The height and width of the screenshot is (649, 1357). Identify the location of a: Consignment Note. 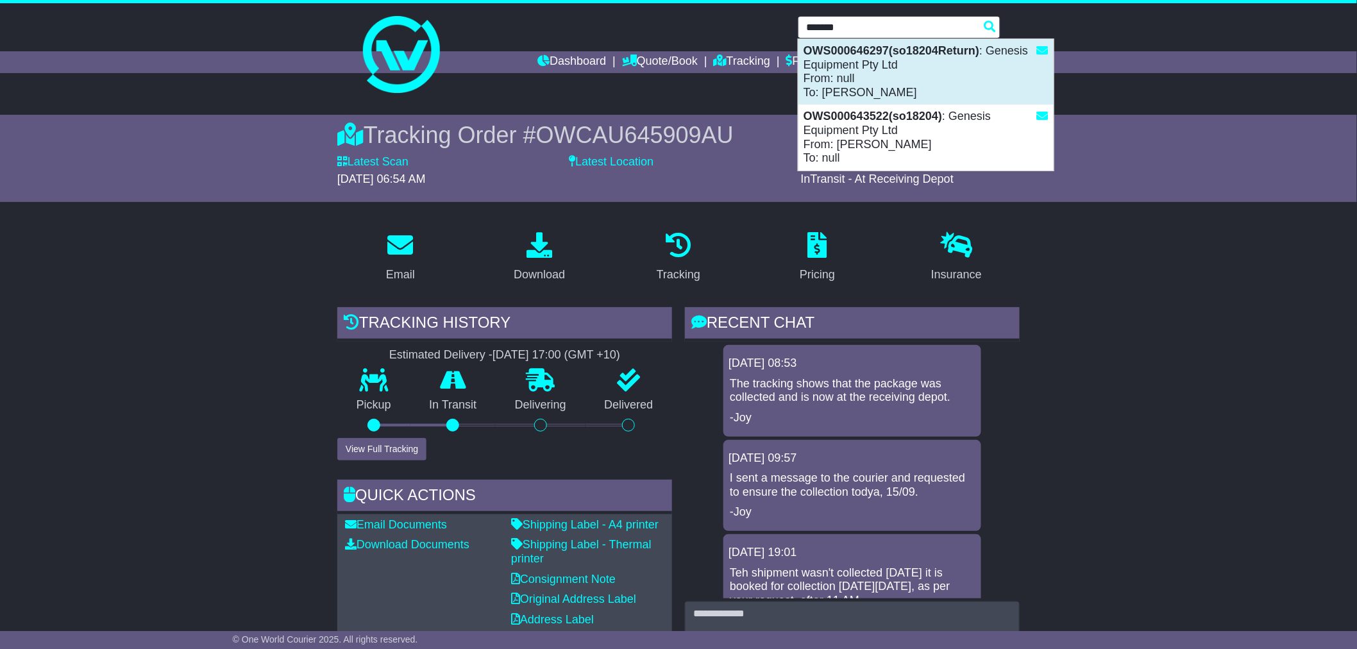
(563, 579).